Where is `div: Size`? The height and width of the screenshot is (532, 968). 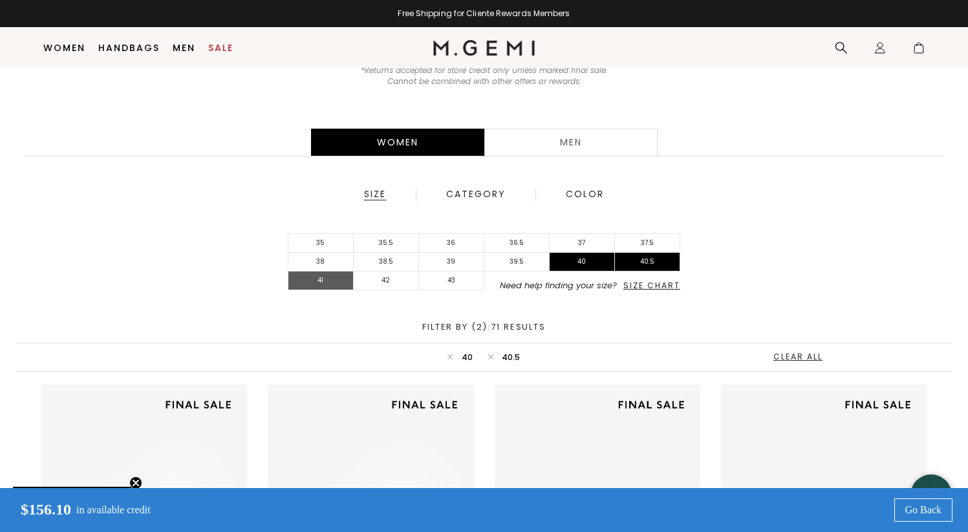
div: Size is located at coordinates (375, 195).